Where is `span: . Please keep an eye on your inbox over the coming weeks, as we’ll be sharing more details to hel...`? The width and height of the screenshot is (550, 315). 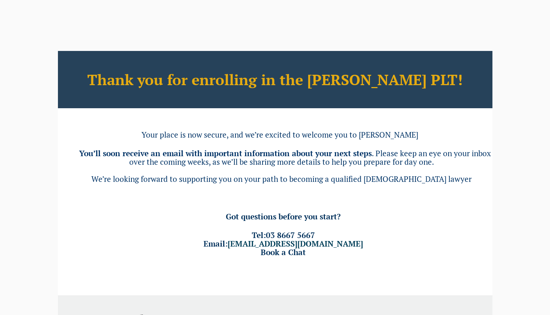
span: . Please keep an eye on your inbox over the coming weeks, as we’ll be sharing more details to hel... is located at coordinates (310, 157).